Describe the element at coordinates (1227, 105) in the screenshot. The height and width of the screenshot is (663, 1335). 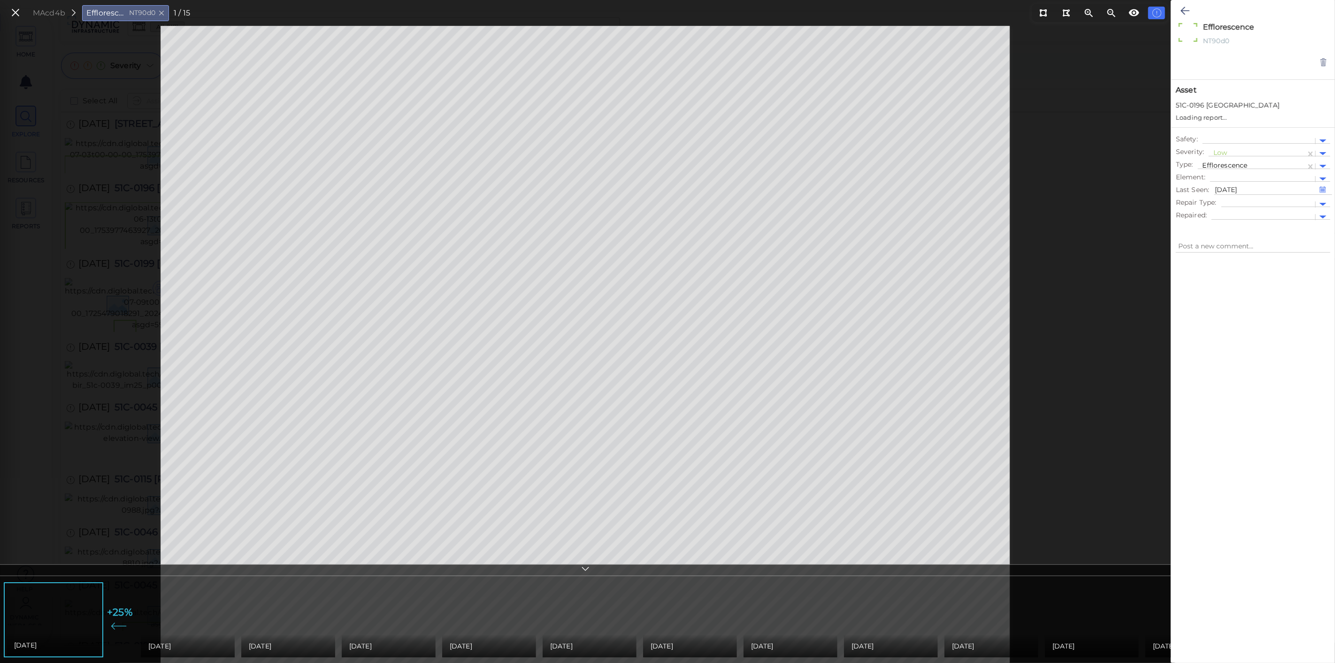
I see `span: 51C-0196 Oak Creek Bridge` at that location.